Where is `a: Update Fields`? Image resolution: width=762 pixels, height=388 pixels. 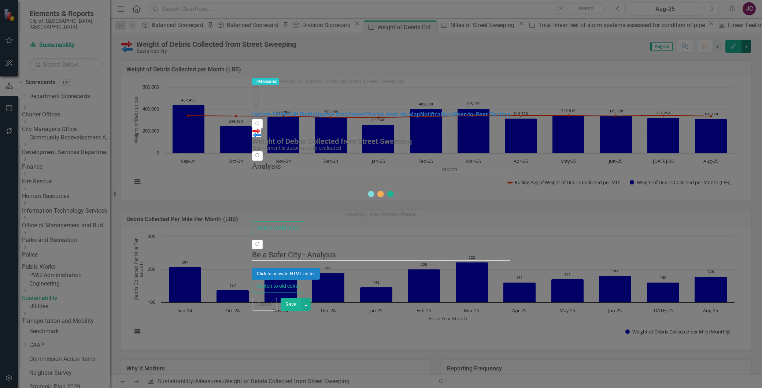
a: Update Fields is located at coordinates (270, 114).